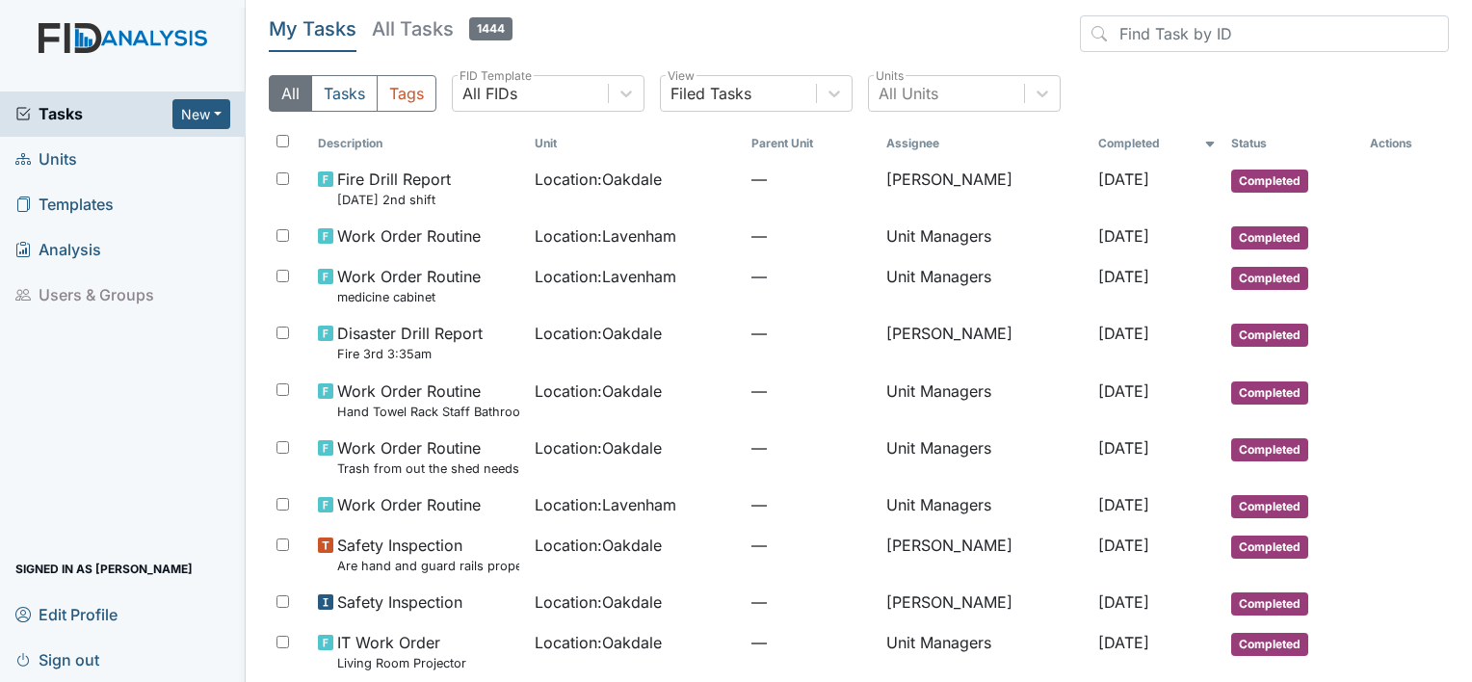 This screenshot has width=1472, height=682. I want to click on button: New, so click(201, 114).